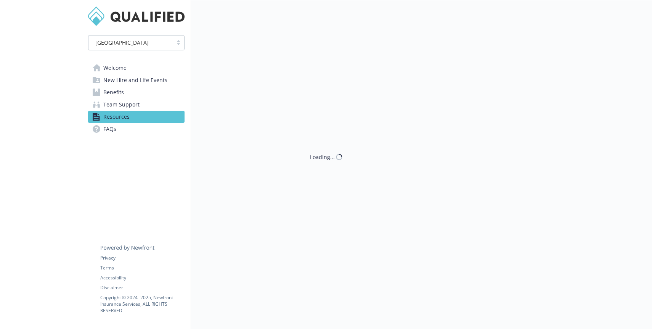 The image size is (652, 329). Describe the element at coordinates (322, 157) in the screenshot. I see `div: Loading...` at that location.